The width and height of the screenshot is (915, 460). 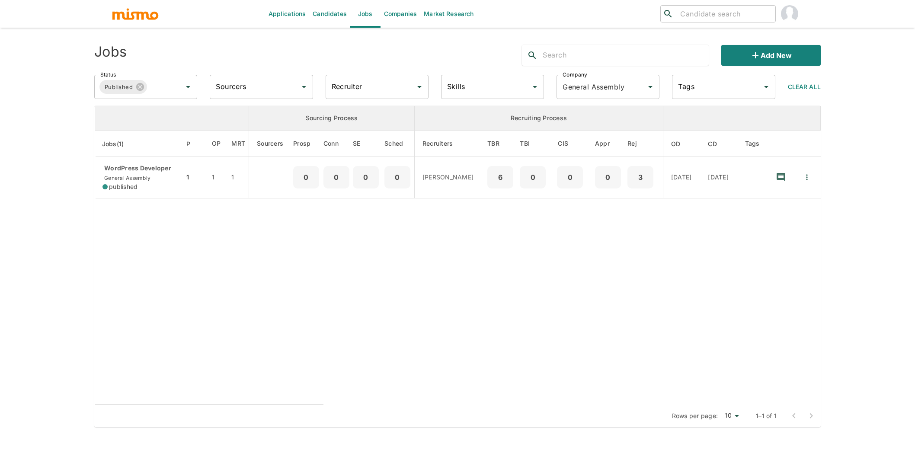 What do you see at coordinates (458, 255) in the screenshot?
I see `table: enhanced table` at bounding box center [458, 255].